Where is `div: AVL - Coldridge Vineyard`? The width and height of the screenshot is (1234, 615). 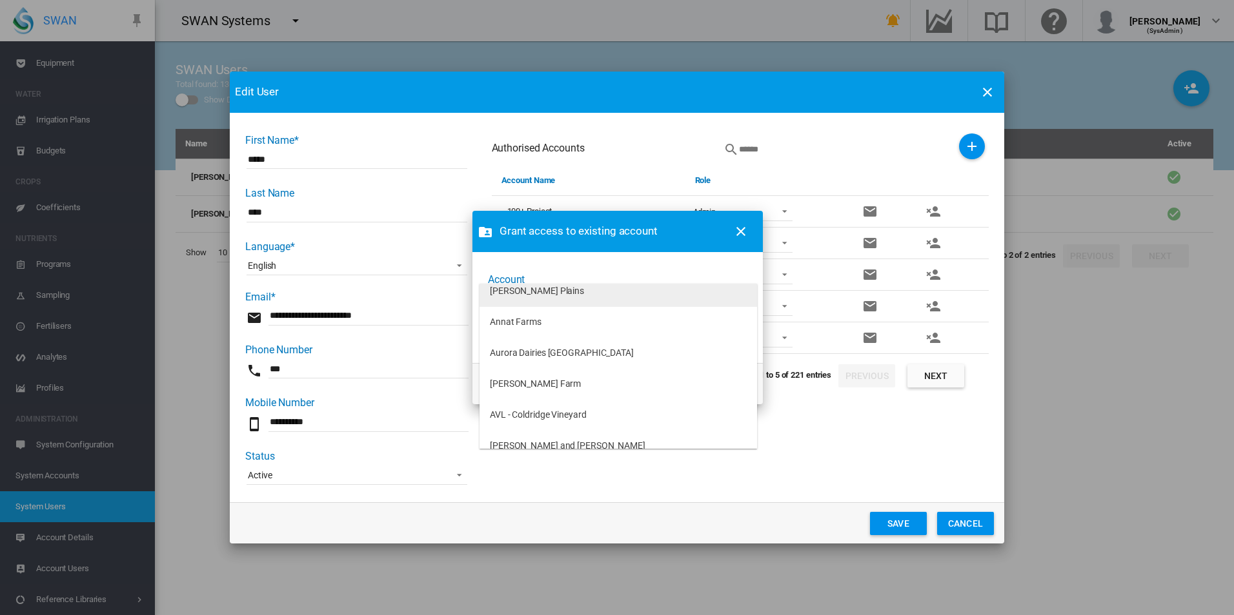 div: AVL - Coldridge Vineyard is located at coordinates (538, 415).